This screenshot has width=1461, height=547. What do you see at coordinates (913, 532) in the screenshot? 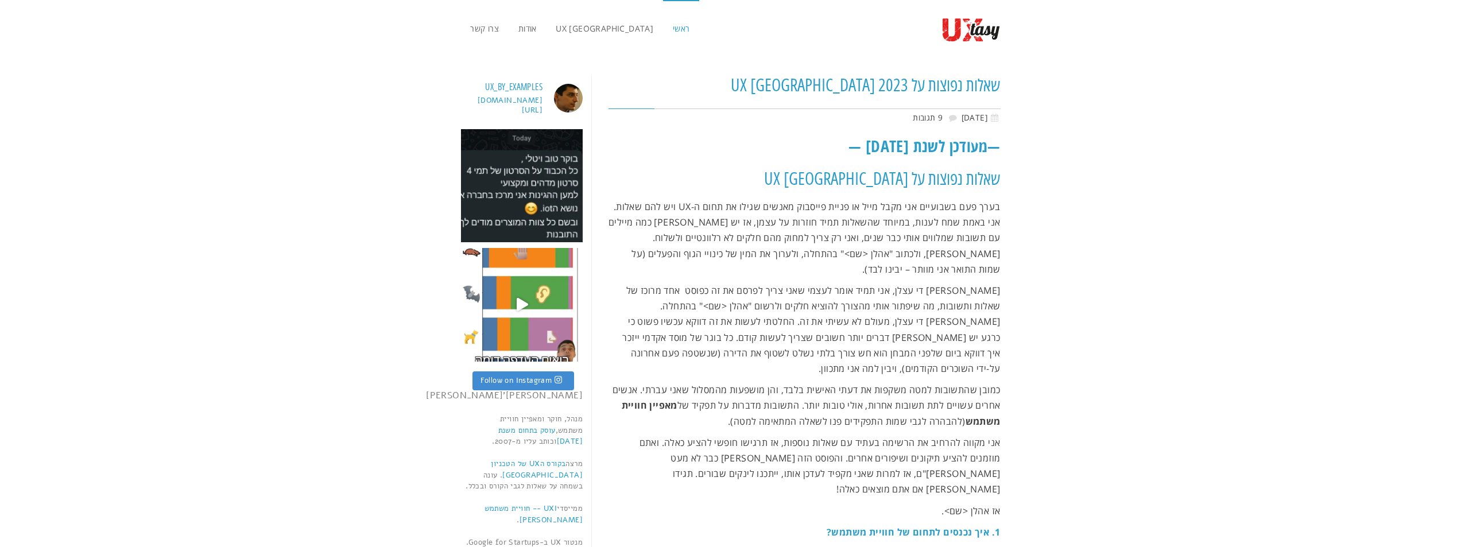
I see `a: 1. איך נכנסים לתחום של חוויית משתמש?` at bounding box center [913, 532].